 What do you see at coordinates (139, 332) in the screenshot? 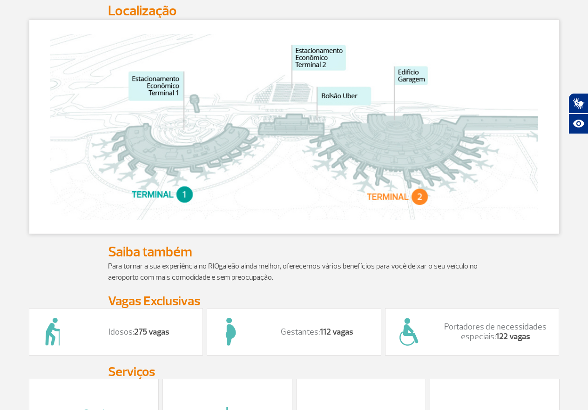
I see `p: Idosos:` at bounding box center [139, 332].